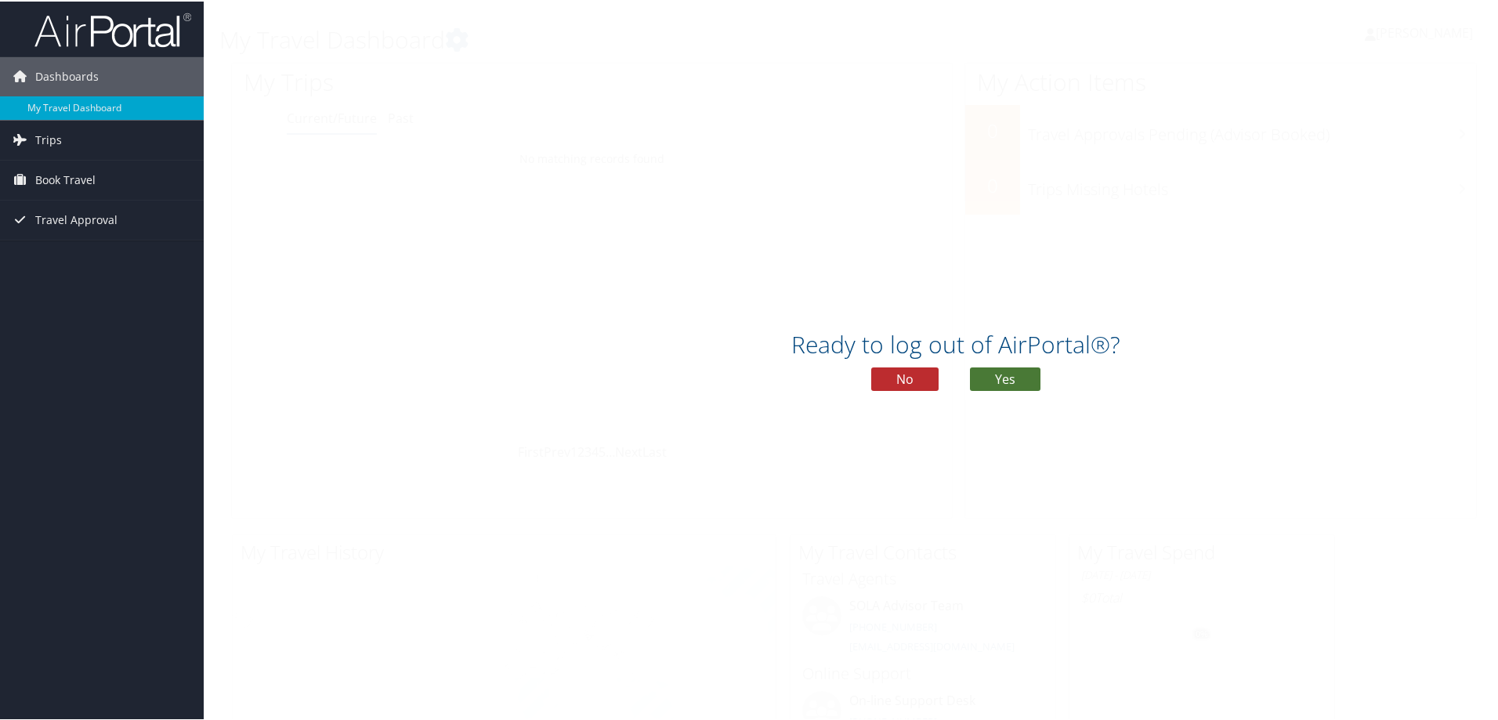 This screenshot has width=1498, height=720. What do you see at coordinates (49, 139) in the screenshot?
I see `span: Trips` at bounding box center [49, 139].